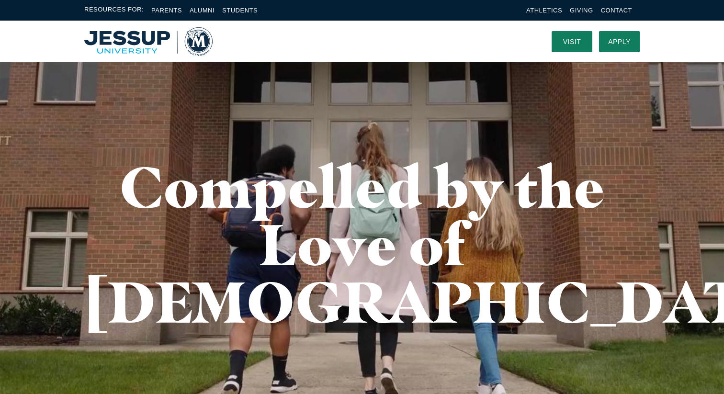  What do you see at coordinates (619, 42) in the screenshot?
I see `a: Apply` at bounding box center [619, 42].